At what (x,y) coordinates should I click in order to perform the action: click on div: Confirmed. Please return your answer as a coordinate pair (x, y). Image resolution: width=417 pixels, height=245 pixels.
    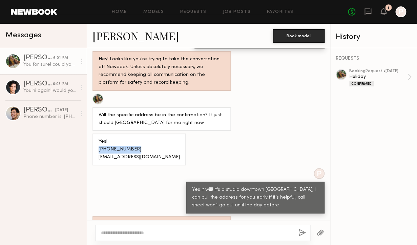
    Looking at the image, I should click on (361, 84).